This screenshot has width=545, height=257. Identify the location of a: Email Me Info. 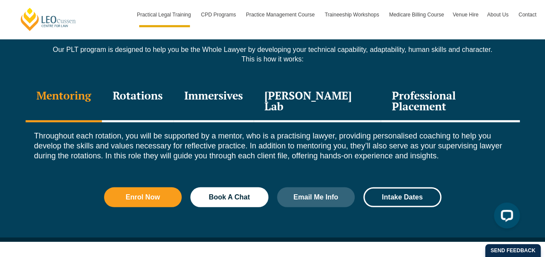
(316, 198).